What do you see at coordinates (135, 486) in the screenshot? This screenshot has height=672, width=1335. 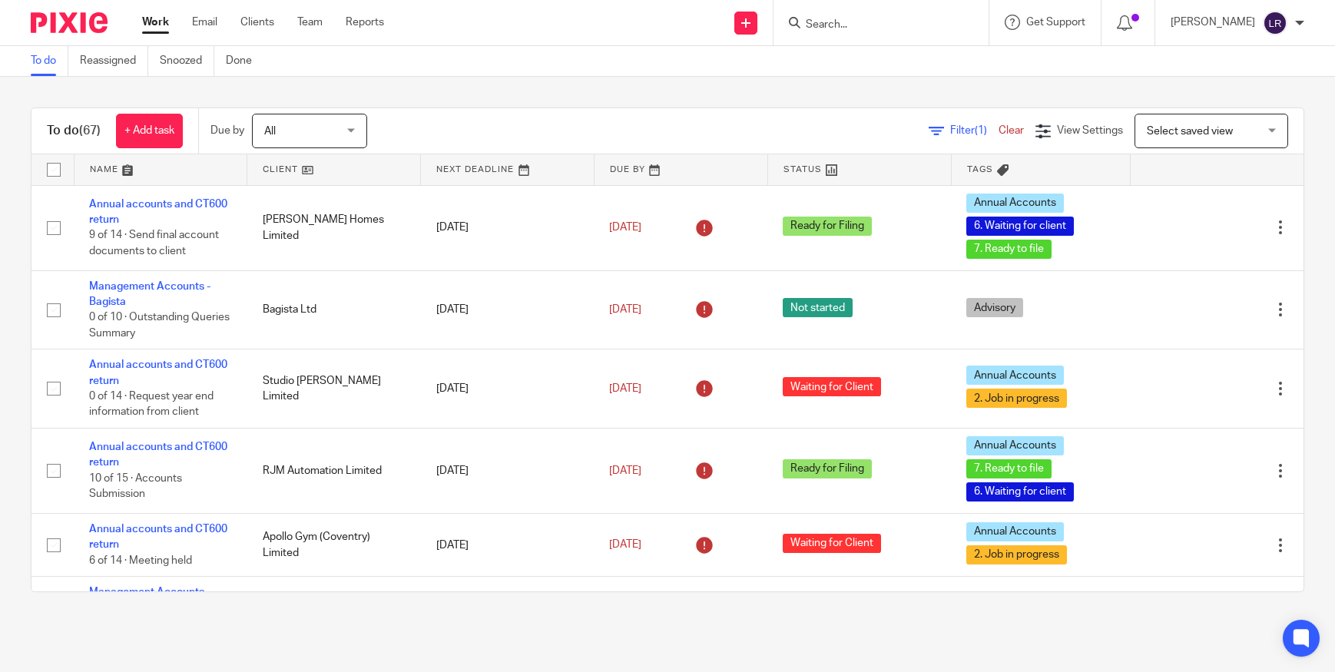 I see `span: 10 of 15 · Accounts Submission` at bounding box center [135, 486].